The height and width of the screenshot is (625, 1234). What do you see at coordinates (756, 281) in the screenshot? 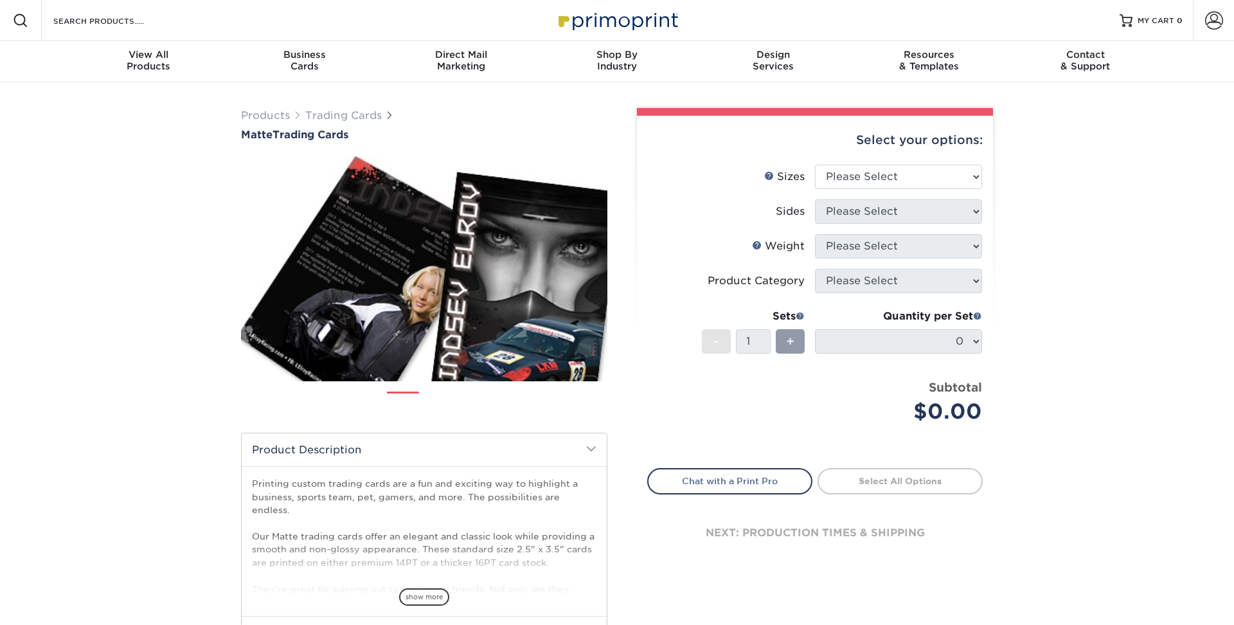
I see `div: Product Category` at bounding box center [756, 281].